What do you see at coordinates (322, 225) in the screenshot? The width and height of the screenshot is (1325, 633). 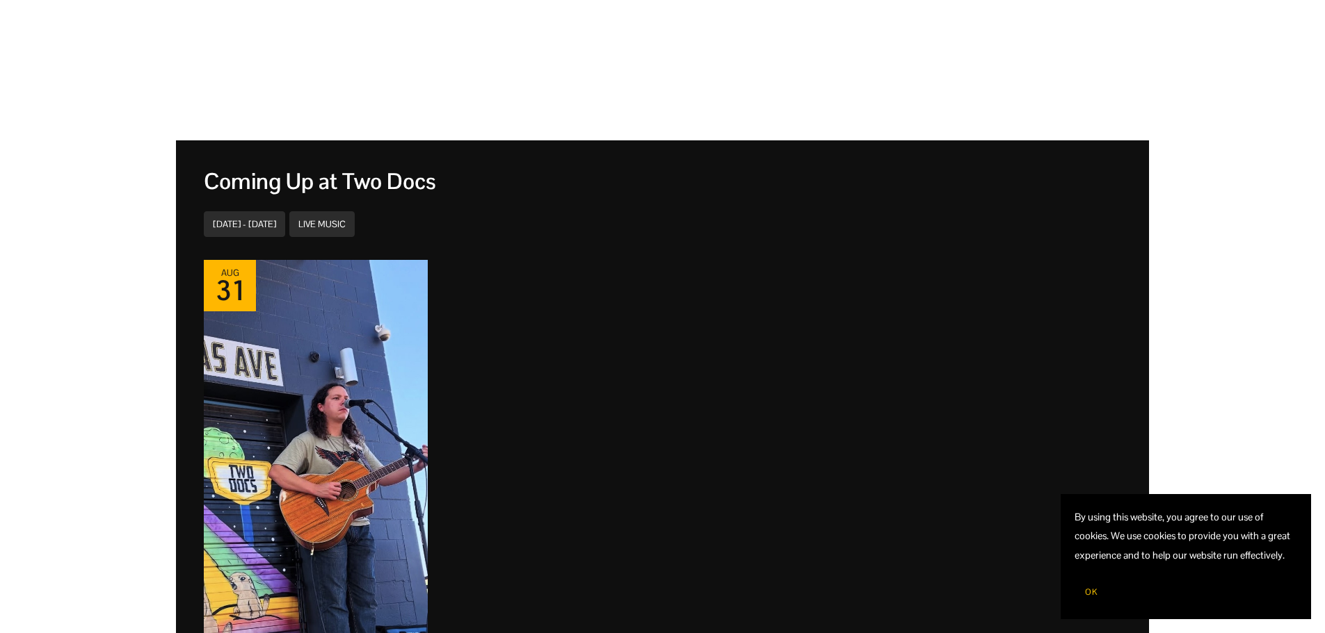 I see `div: LIVE MUSIC` at bounding box center [322, 225].